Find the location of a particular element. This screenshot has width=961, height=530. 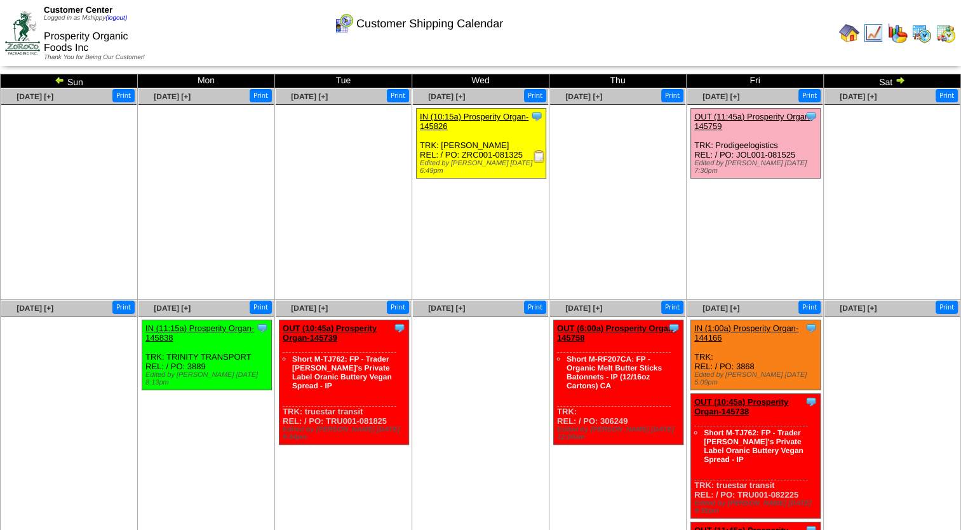

img: home.gif is located at coordinates (849, 33).